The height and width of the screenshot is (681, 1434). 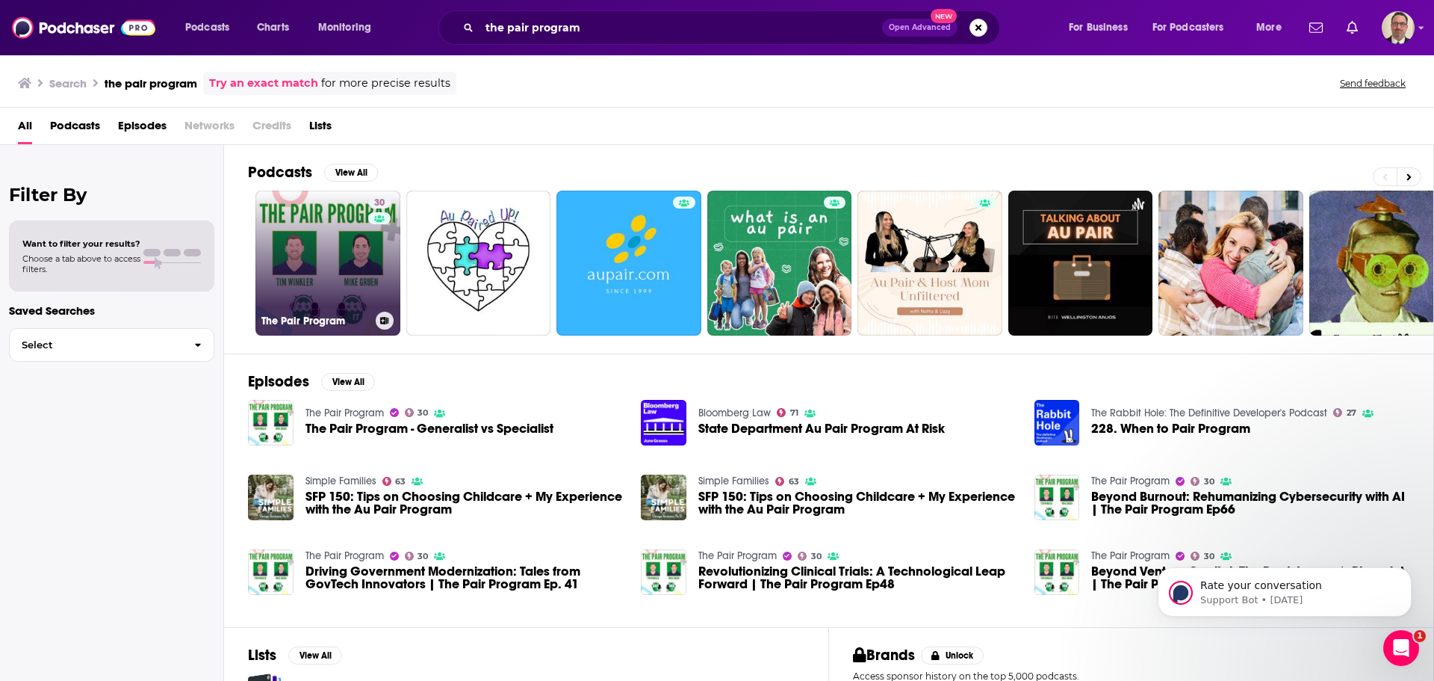 I want to click on a: Try an exact match, so click(x=264, y=83).